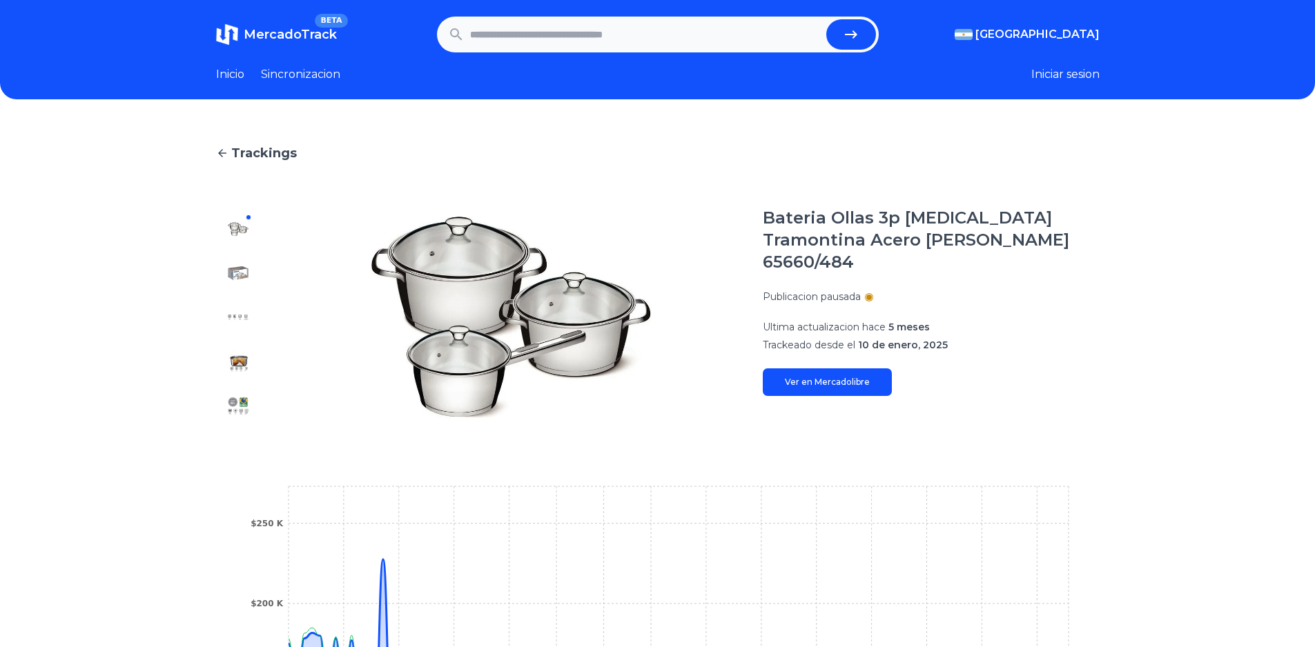  I want to click on p: Publicacion pausada, so click(812, 297).